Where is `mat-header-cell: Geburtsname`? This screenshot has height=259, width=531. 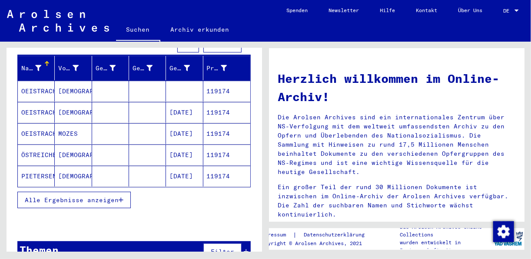
mat-header-cell: Geburtsname is located at coordinates (110, 68).